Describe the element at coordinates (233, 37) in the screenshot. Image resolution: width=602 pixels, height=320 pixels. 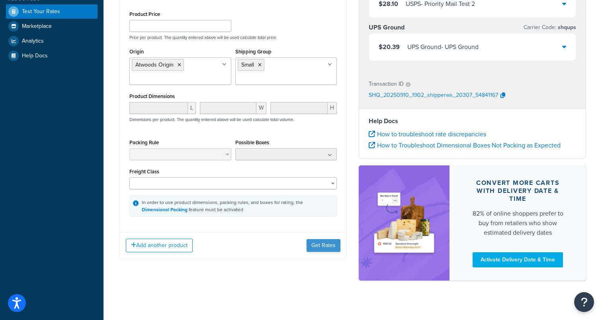
I see `p: Price per product. The quantity entered above will be used calculate total price.` at that location.